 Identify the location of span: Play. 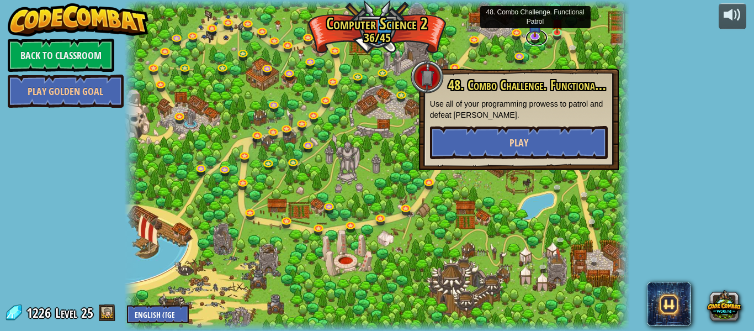
(519, 142).